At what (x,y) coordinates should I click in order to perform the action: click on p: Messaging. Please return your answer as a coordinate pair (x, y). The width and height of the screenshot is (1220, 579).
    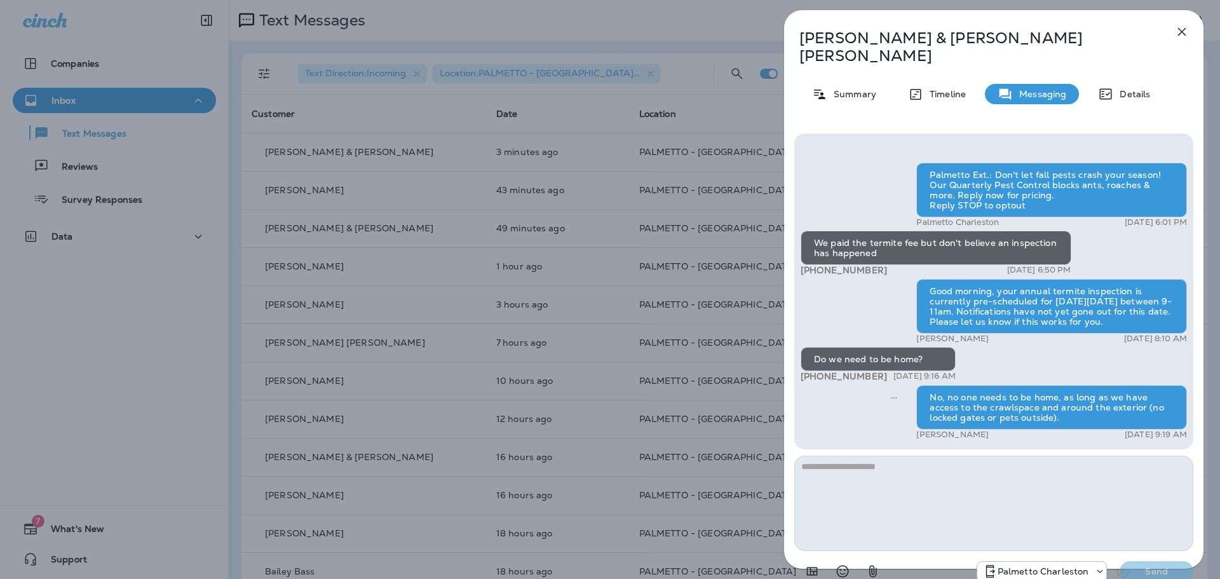
    Looking at the image, I should click on (1040, 94).